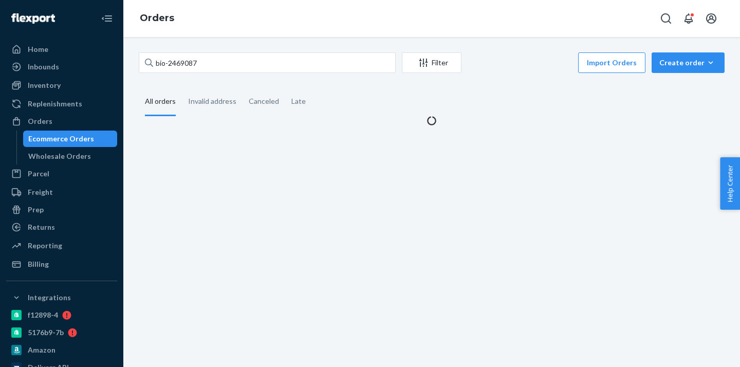 This screenshot has width=740, height=367. Describe the element at coordinates (62, 85) in the screenshot. I see `a: Inventory` at that location.